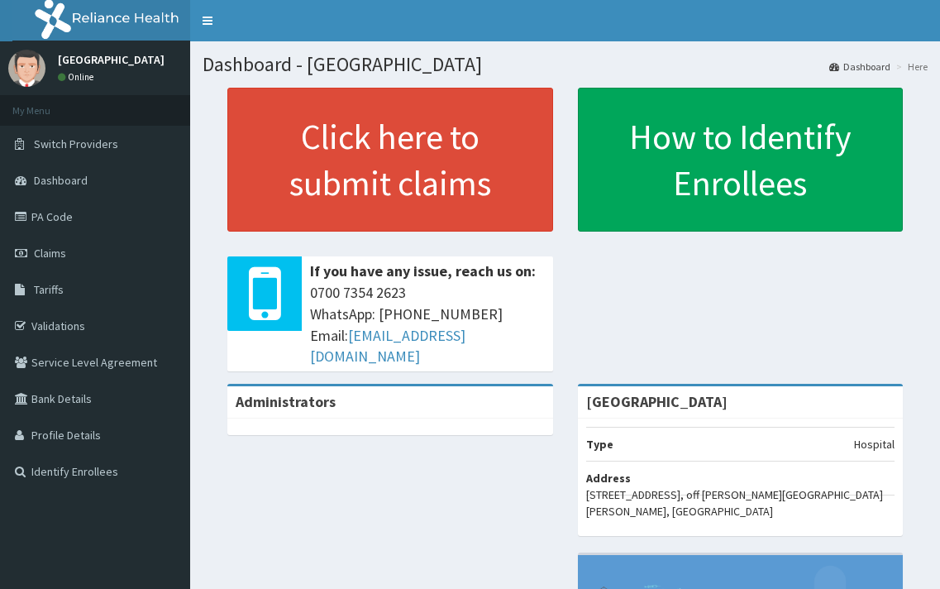  I want to click on a: Click here to submit claims, so click(390, 160).